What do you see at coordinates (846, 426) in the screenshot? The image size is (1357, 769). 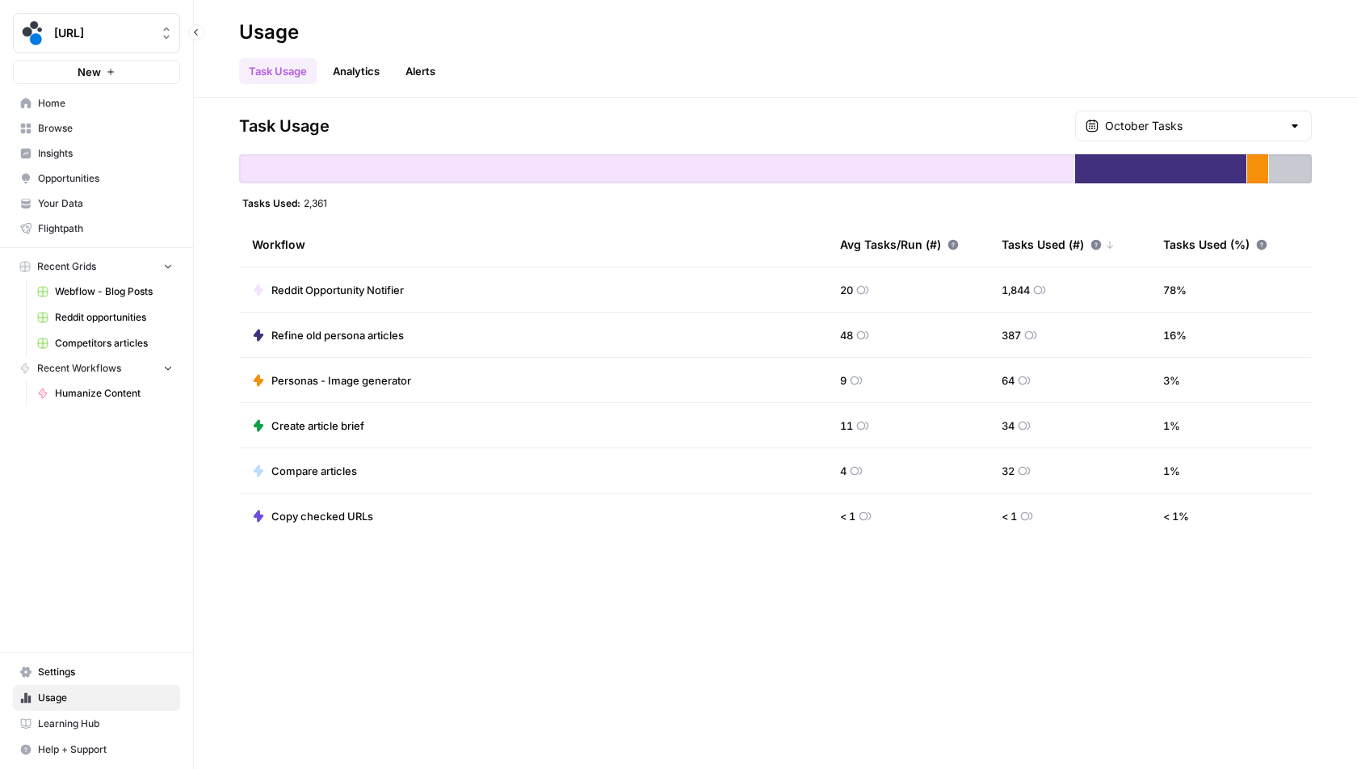 I see `span: 11` at bounding box center [846, 426].